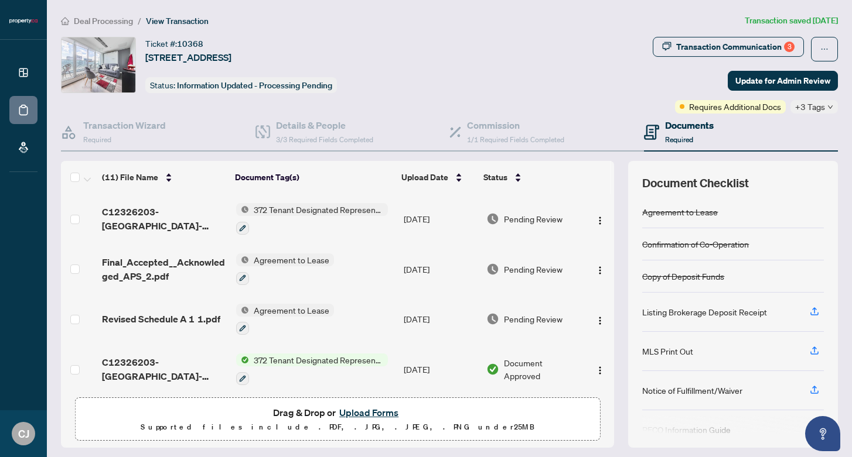 The height and width of the screenshot is (457, 852). What do you see at coordinates (692, 391) in the screenshot?
I see `div: Notice of Fulfillment/Waiver` at bounding box center [692, 391].